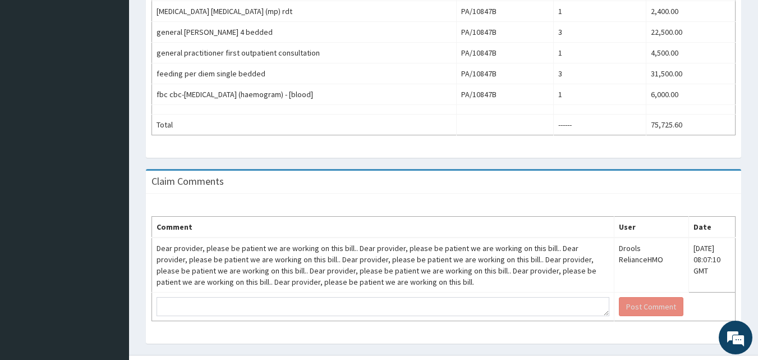  What do you see at coordinates (691, 32) in the screenshot?
I see `td: 22,500.00` at bounding box center [691, 32].